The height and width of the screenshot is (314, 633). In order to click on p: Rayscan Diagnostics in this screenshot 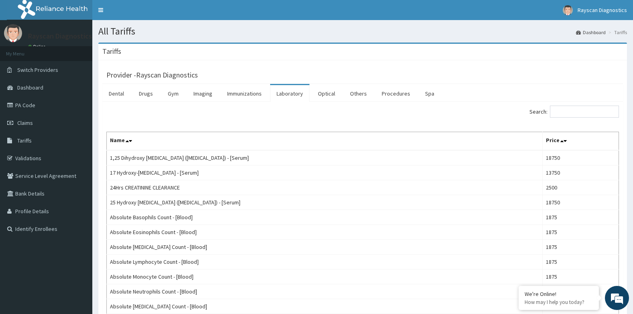, I will do `click(60, 36)`.